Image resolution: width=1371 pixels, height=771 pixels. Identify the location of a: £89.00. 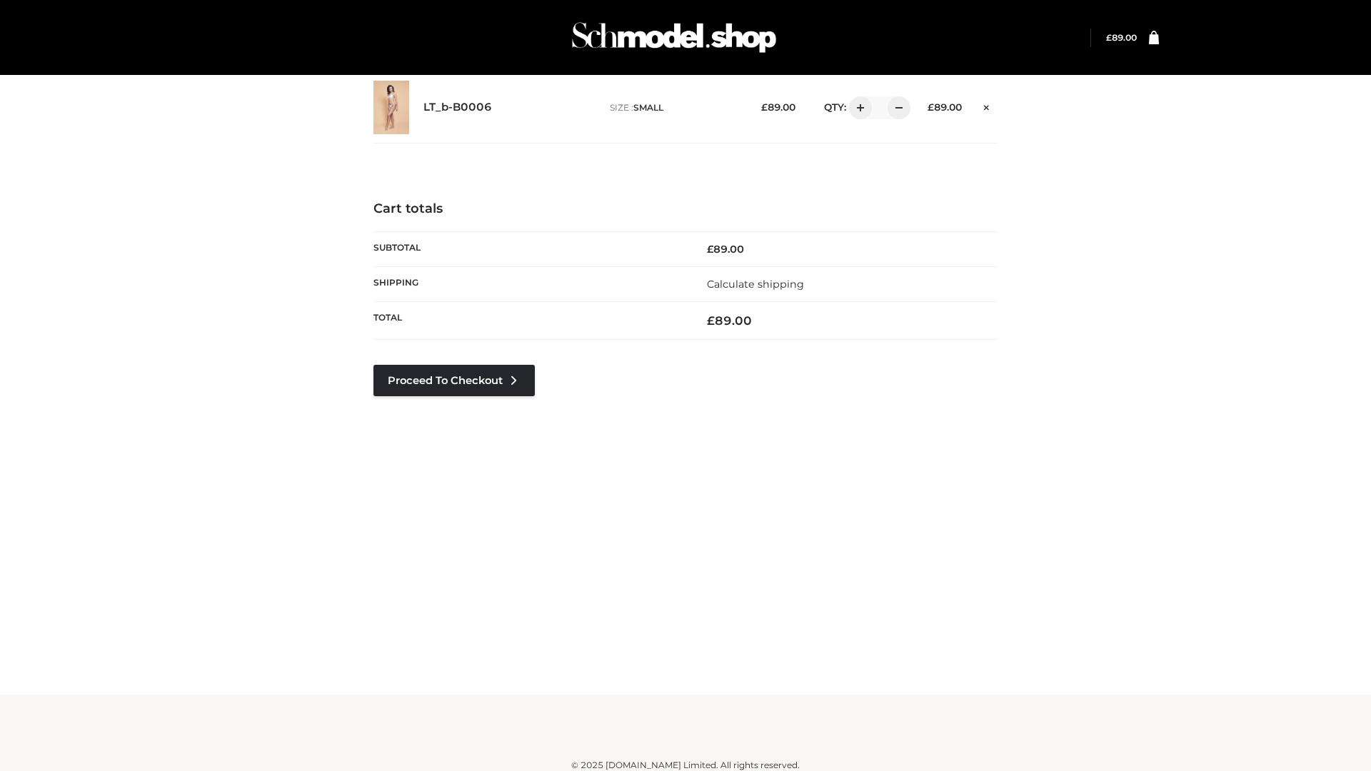
(1121, 37).